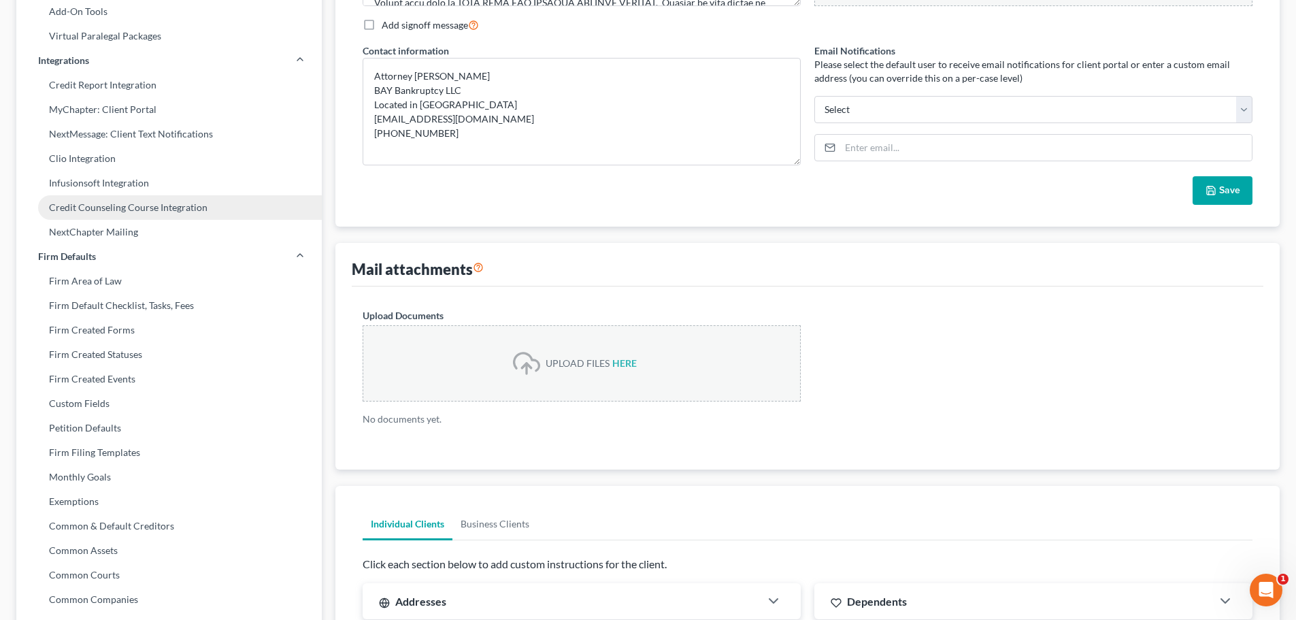 The height and width of the screenshot is (620, 1296). I want to click on a: Firm Created Statuses, so click(169, 354).